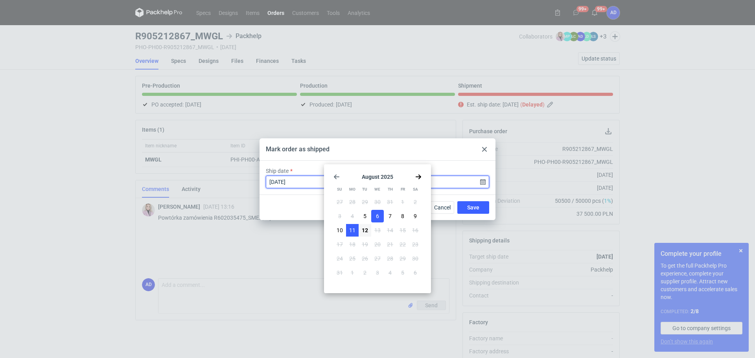 This screenshot has height=358, width=755. Describe the element at coordinates (377, 216) in the screenshot. I see `button: Wed Aug 06 2025` at that location.